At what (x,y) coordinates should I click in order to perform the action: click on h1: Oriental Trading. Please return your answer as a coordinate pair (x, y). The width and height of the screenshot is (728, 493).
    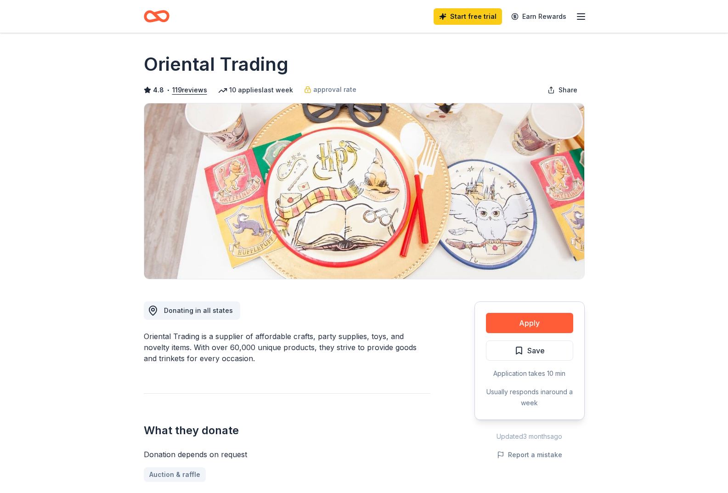
    Looking at the image, I should click on (216, 64).